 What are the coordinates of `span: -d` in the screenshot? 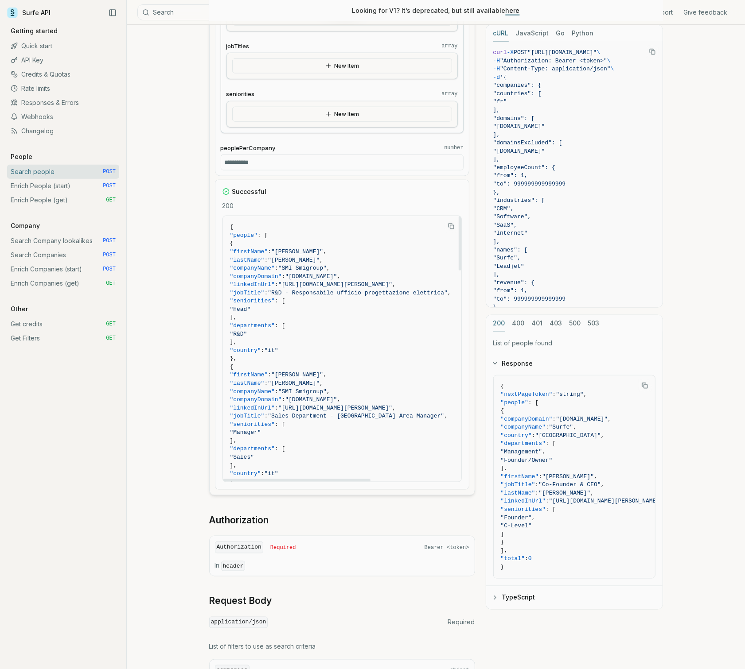 It's located at (497, 77).